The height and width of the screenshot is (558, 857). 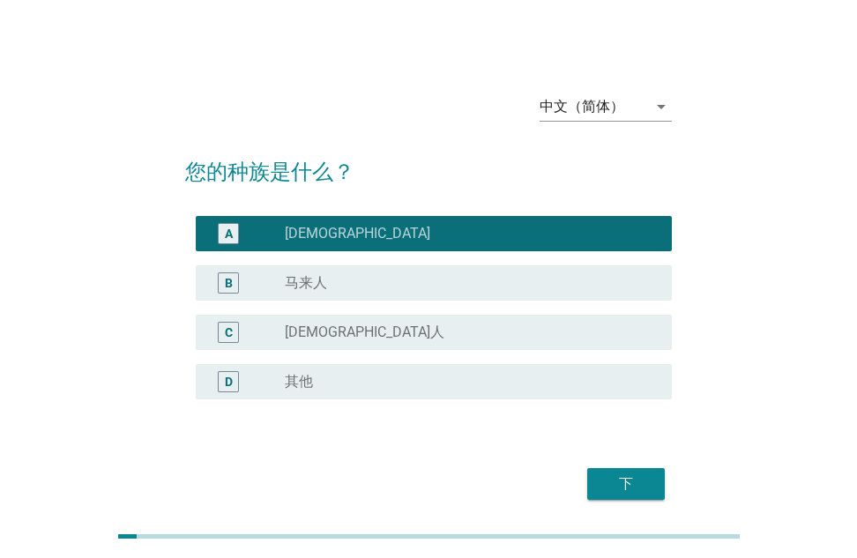 What do you see at coordinates (299, 382) in the screenshot?
I see `label: 其他` at bounding box center [299, 382].